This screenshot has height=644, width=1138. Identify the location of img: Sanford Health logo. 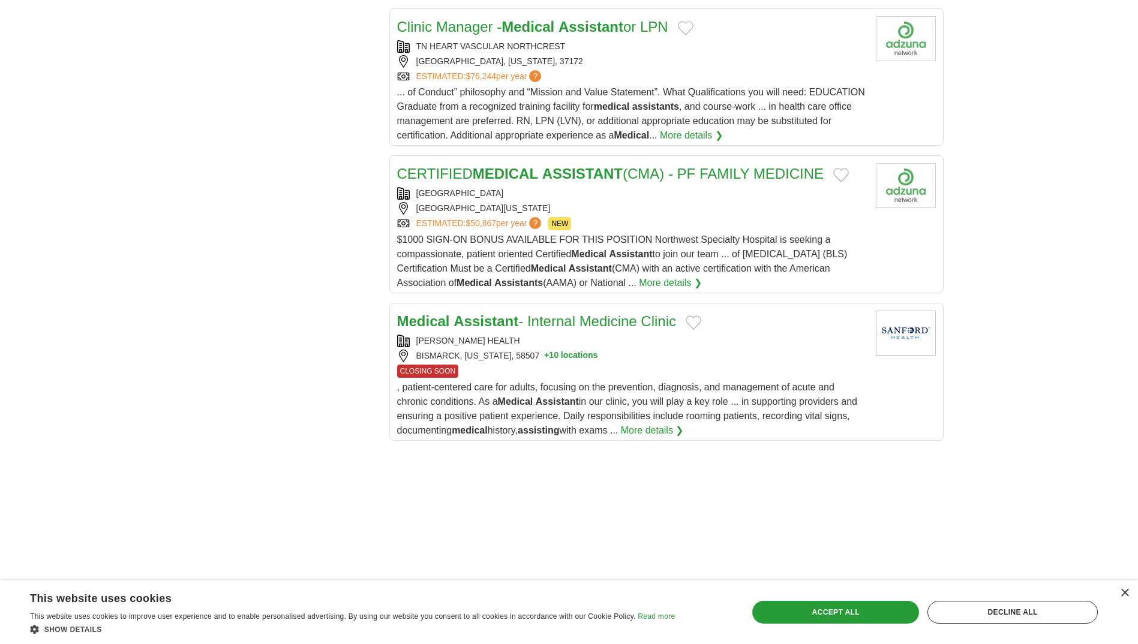
(906, 333).